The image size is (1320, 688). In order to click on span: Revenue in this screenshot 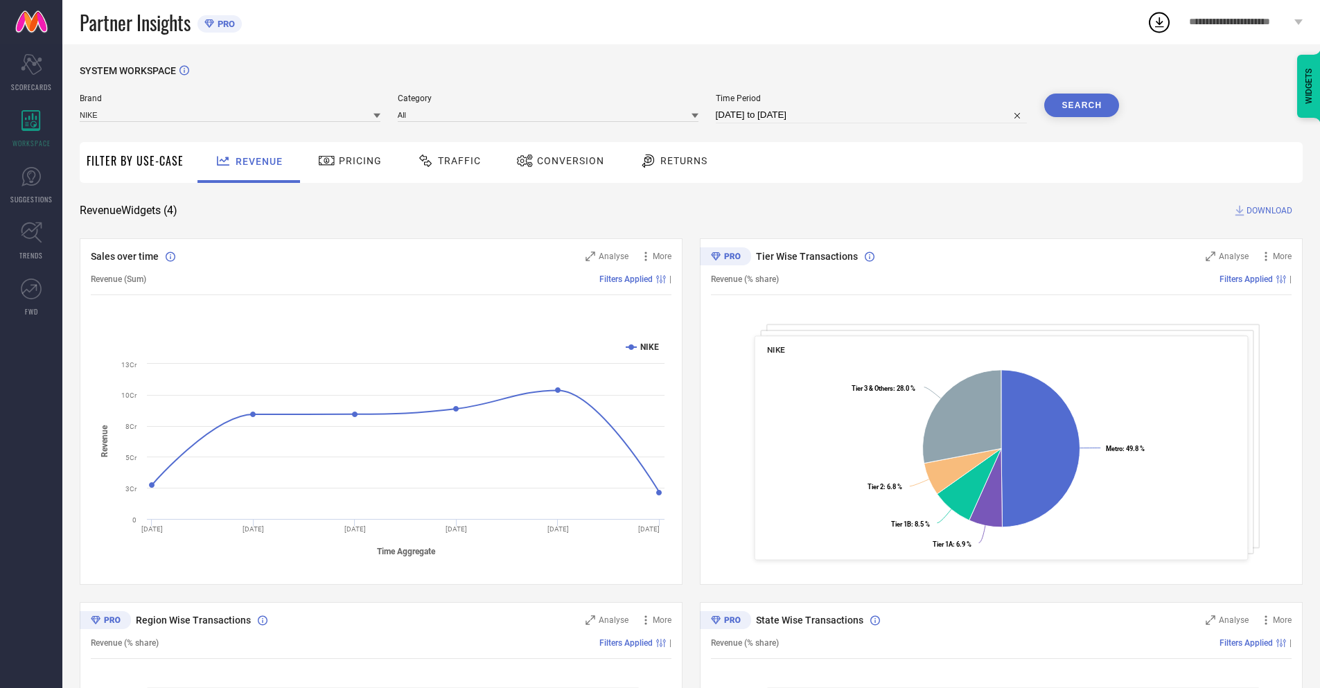, I will do `click(259, 161)`.